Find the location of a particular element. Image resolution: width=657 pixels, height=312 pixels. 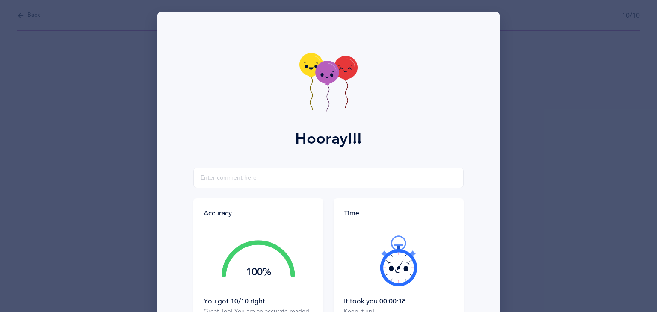

div: It took you 00:00:18 is located at coordinates (399, 302).